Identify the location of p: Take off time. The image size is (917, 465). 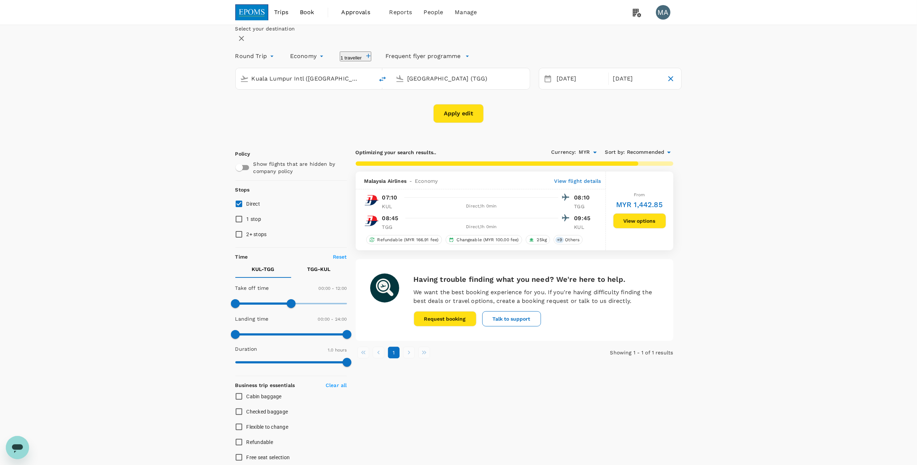
(252, 288).